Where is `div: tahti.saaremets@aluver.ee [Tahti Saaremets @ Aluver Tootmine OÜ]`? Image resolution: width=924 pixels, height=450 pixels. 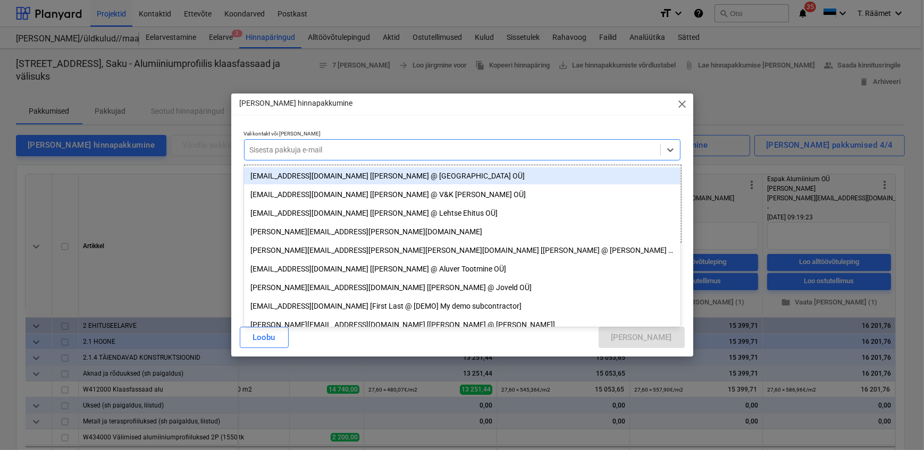 div: tahti.saaremets@aluver.ee [Tahti Saaremets @ Aluver Tootmine OÜ] is located at coordinates (462, 269).